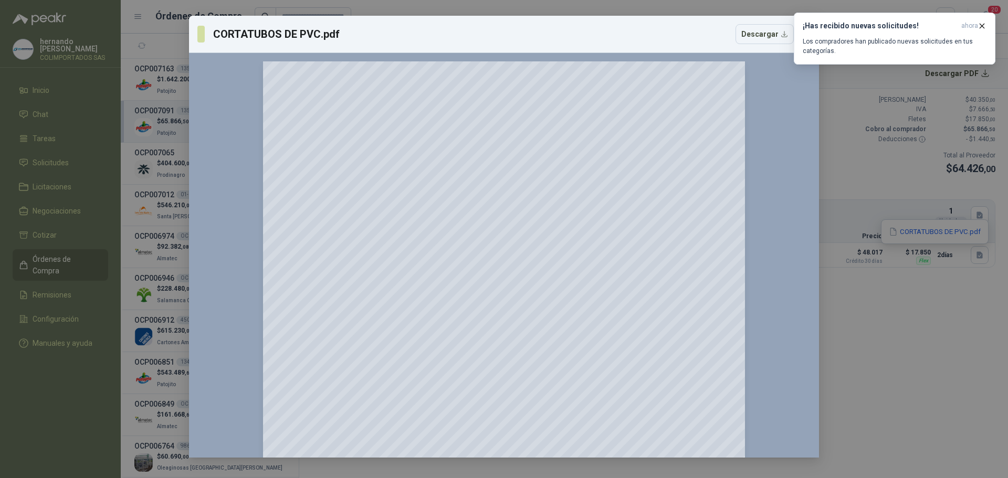 The image size is (1008, 478). Describe the element at coordinates (970, 26) in the screenshot. I see `span: ahora` at that location.